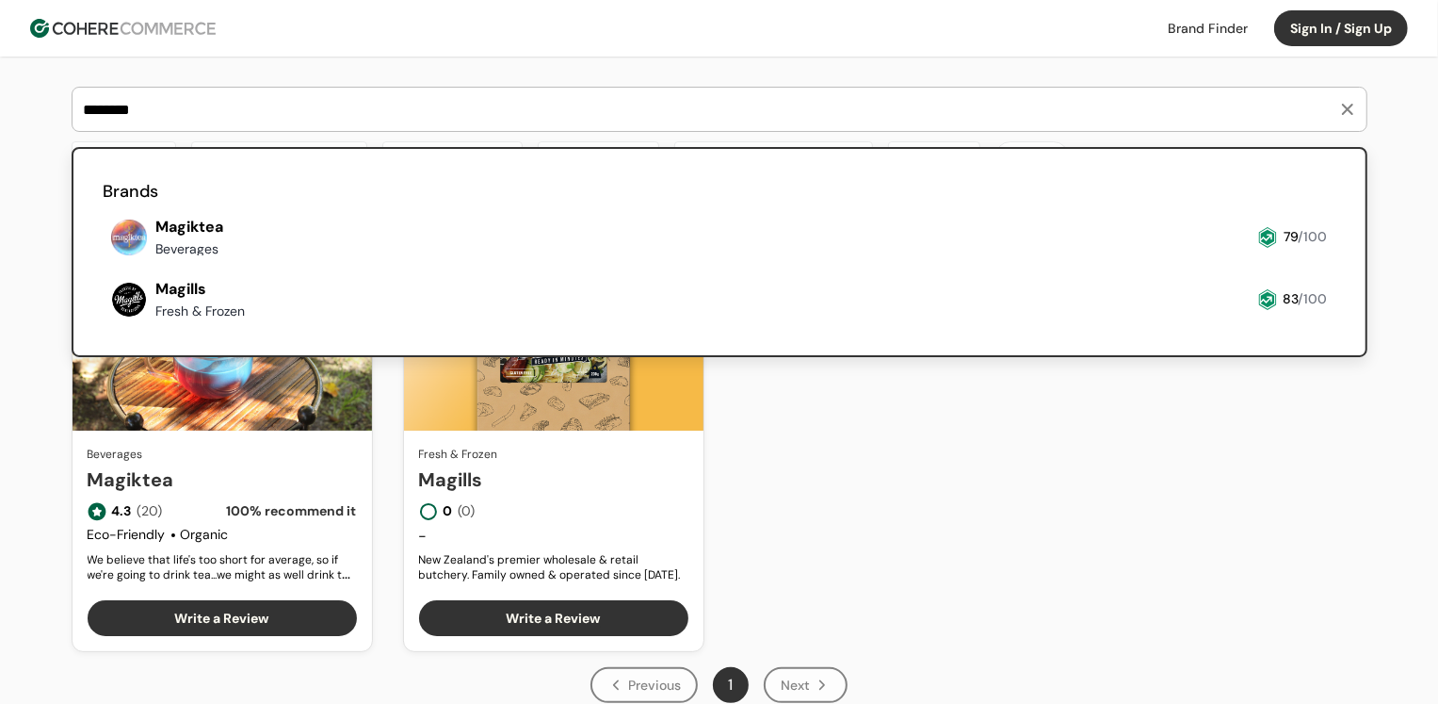 The height and width of the screenshot is (704, 1438). What do you see at coordinates (731, 685) in the screenshot?
I see `button: Page 1` at bounding box center [731, 685].